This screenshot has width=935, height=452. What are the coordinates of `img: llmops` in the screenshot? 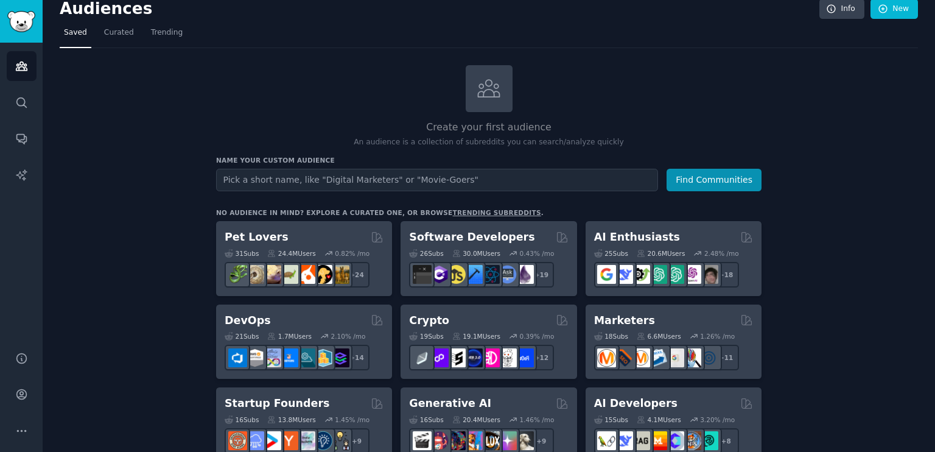 It's located at (692, 440).